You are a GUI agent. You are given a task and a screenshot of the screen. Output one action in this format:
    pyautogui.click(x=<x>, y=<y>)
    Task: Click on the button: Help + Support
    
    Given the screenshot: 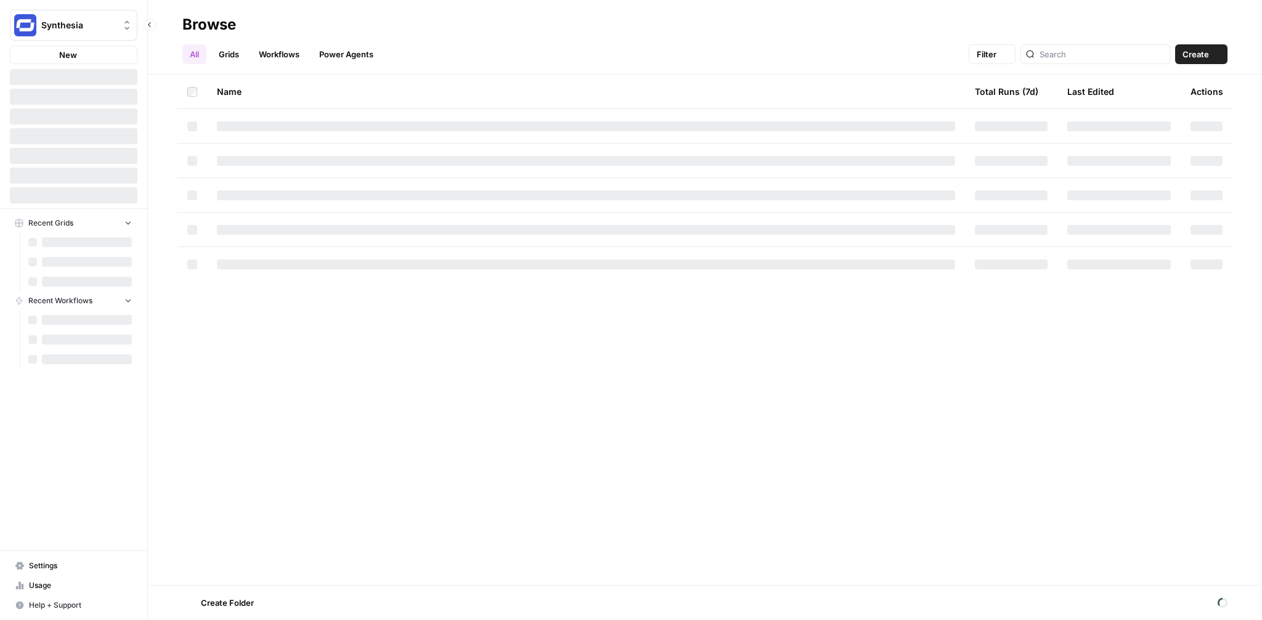 What is the action you would take?
    pyautogui.click(x=73, y=605)
    